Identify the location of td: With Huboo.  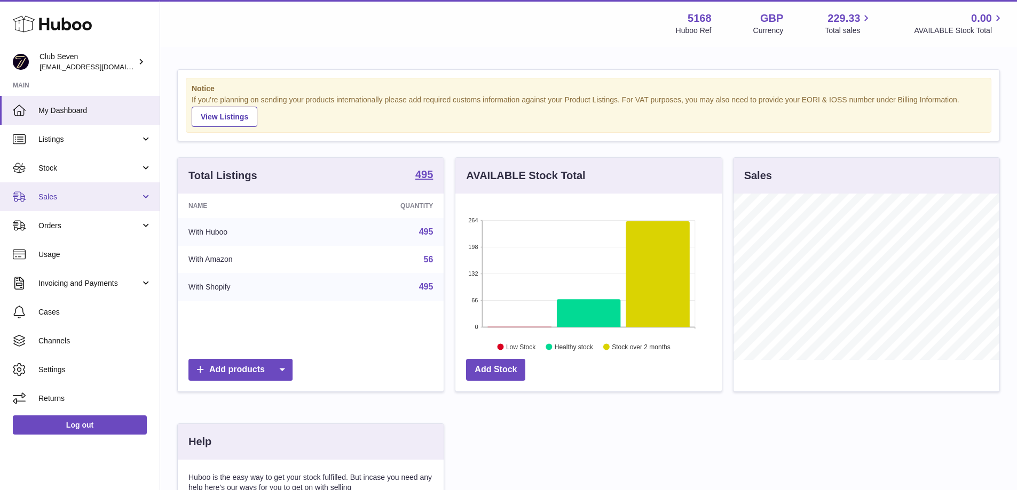
(250, 232).